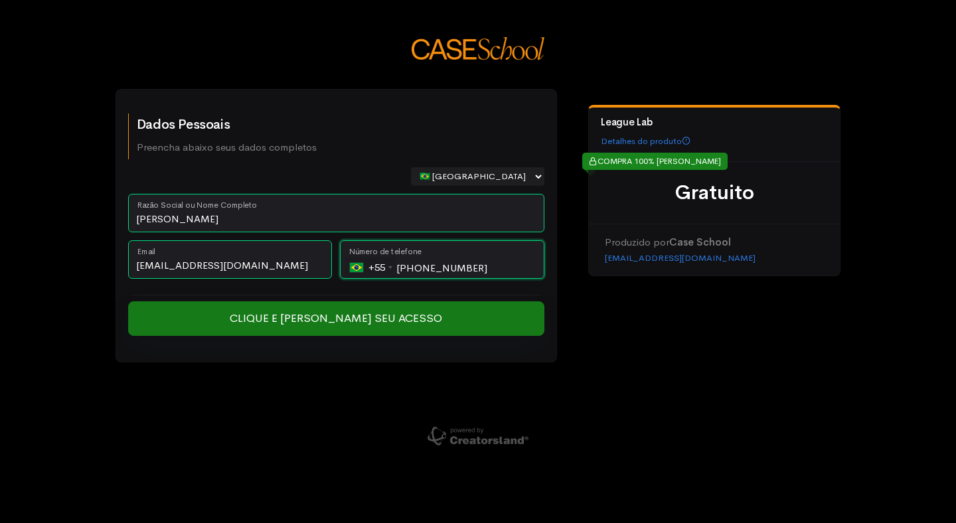  I want to click on strong: Case School, so click(699, 242).